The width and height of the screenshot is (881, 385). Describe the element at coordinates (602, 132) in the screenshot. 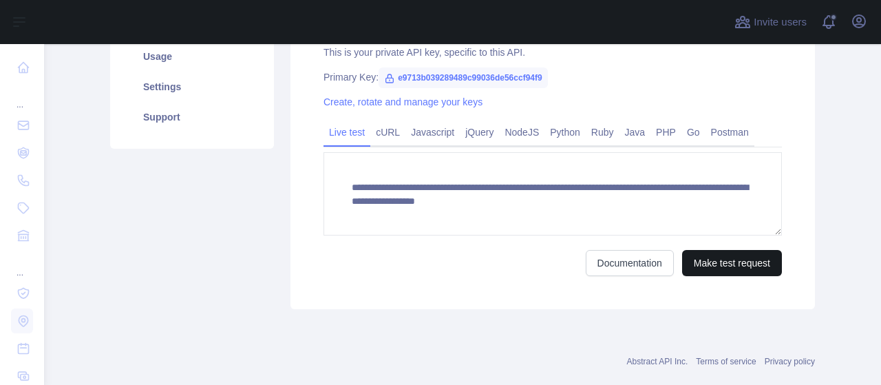

I see `a: Ruby` at that location.